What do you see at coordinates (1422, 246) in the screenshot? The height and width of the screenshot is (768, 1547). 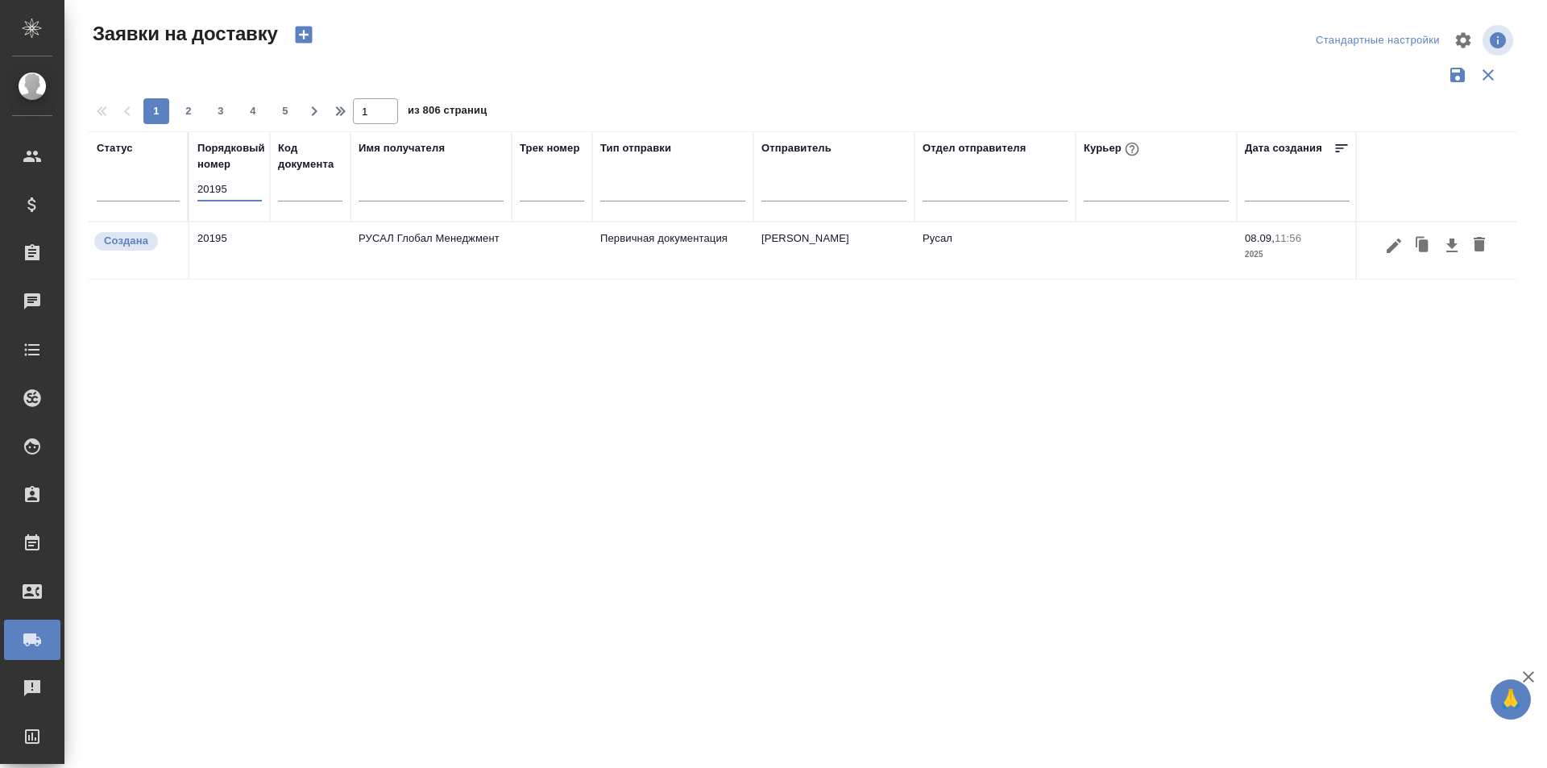 I see `button: Клонировать` at bounding box center [1422, 246].